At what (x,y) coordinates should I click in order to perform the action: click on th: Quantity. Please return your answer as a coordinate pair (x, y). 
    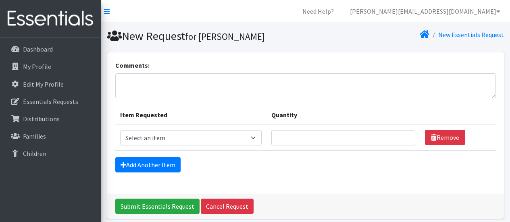
    Looking at the image, I should click on (343, 115).